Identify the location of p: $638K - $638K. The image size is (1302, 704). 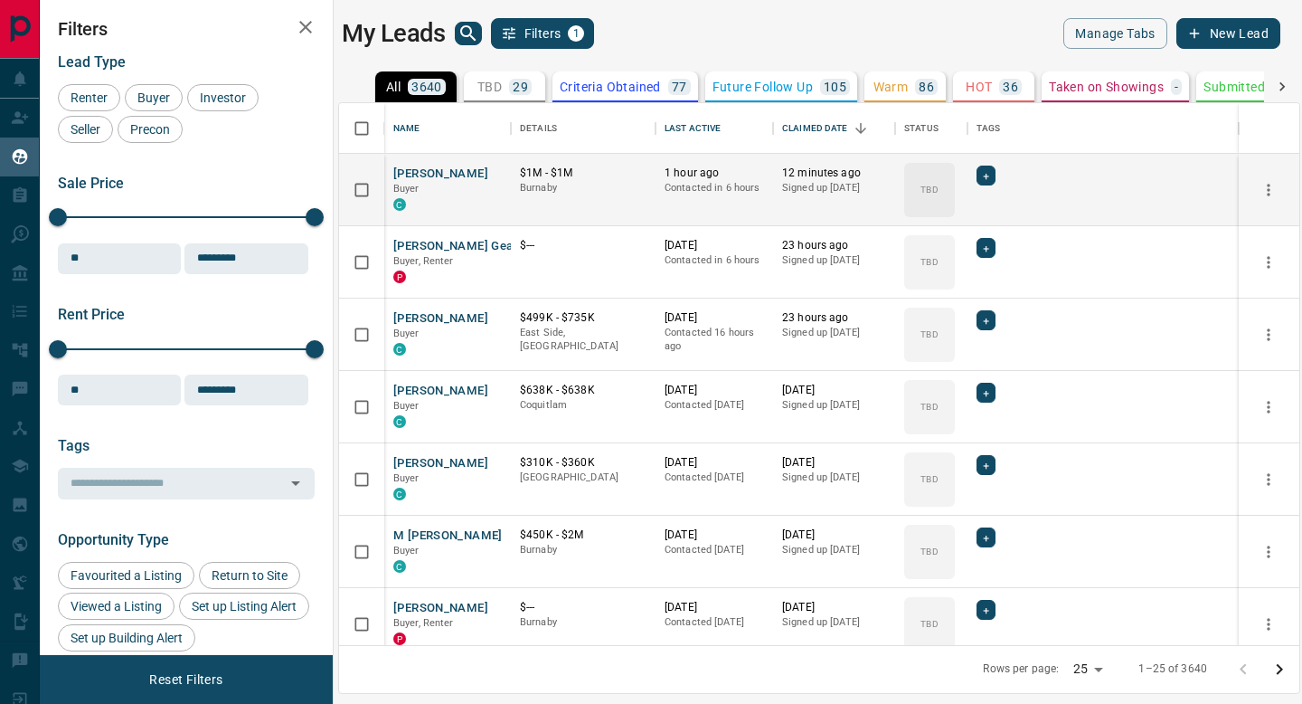
(583, 390).